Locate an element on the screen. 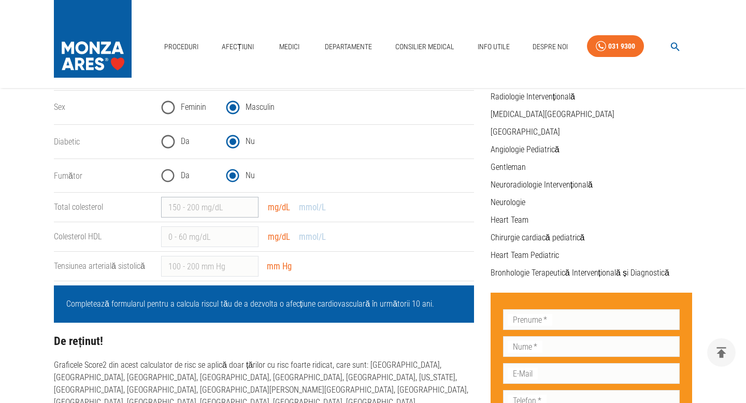  input: 100 - 200 mm Hg is located at coordinates (210, 266).